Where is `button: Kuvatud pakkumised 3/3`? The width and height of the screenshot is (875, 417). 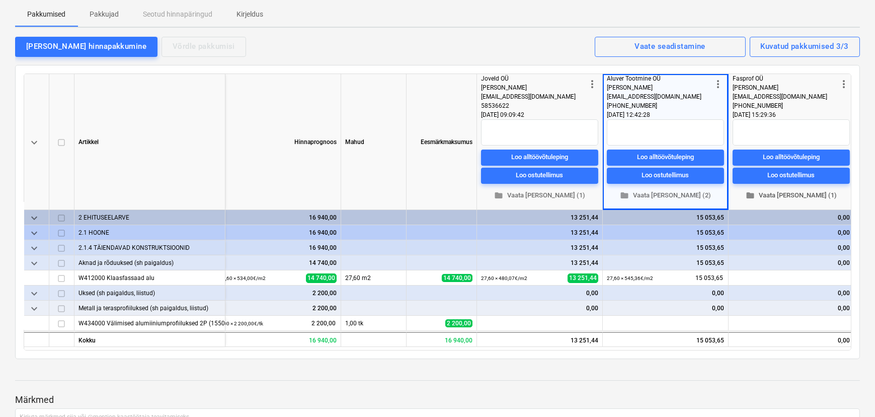
button: Kuvatud pakkumised 3/3 is located at coordinates (805, 47).